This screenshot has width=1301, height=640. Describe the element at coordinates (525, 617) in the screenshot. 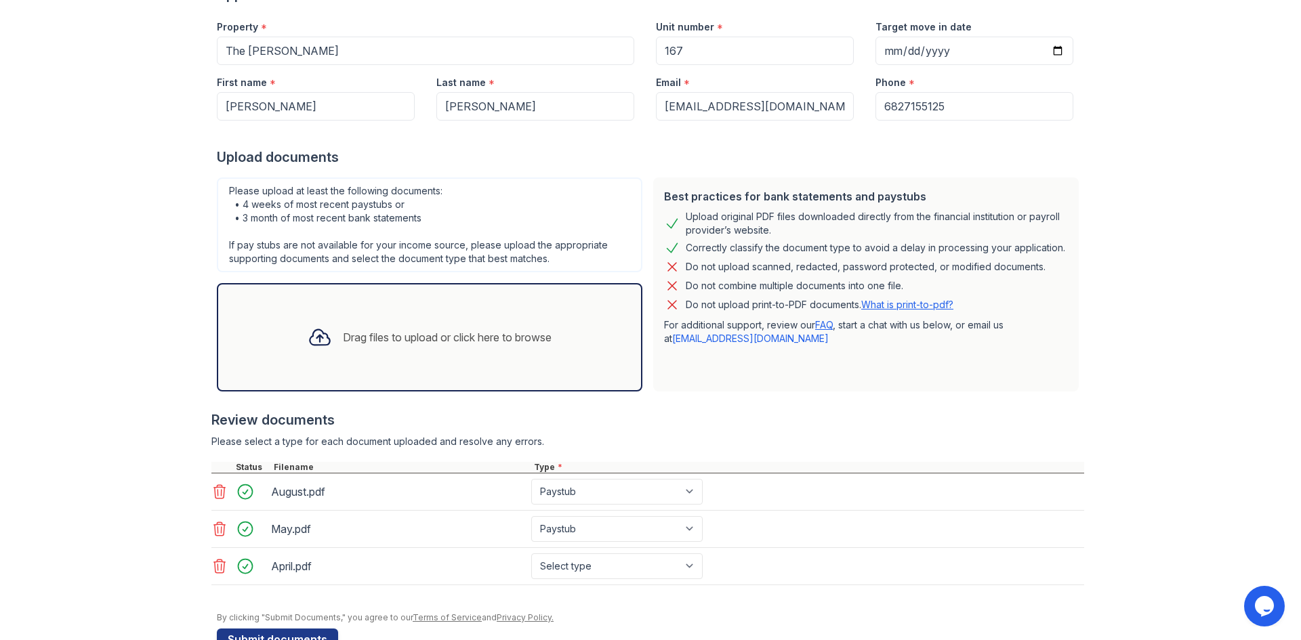

I see `a: Privacy Policy.` at that location.